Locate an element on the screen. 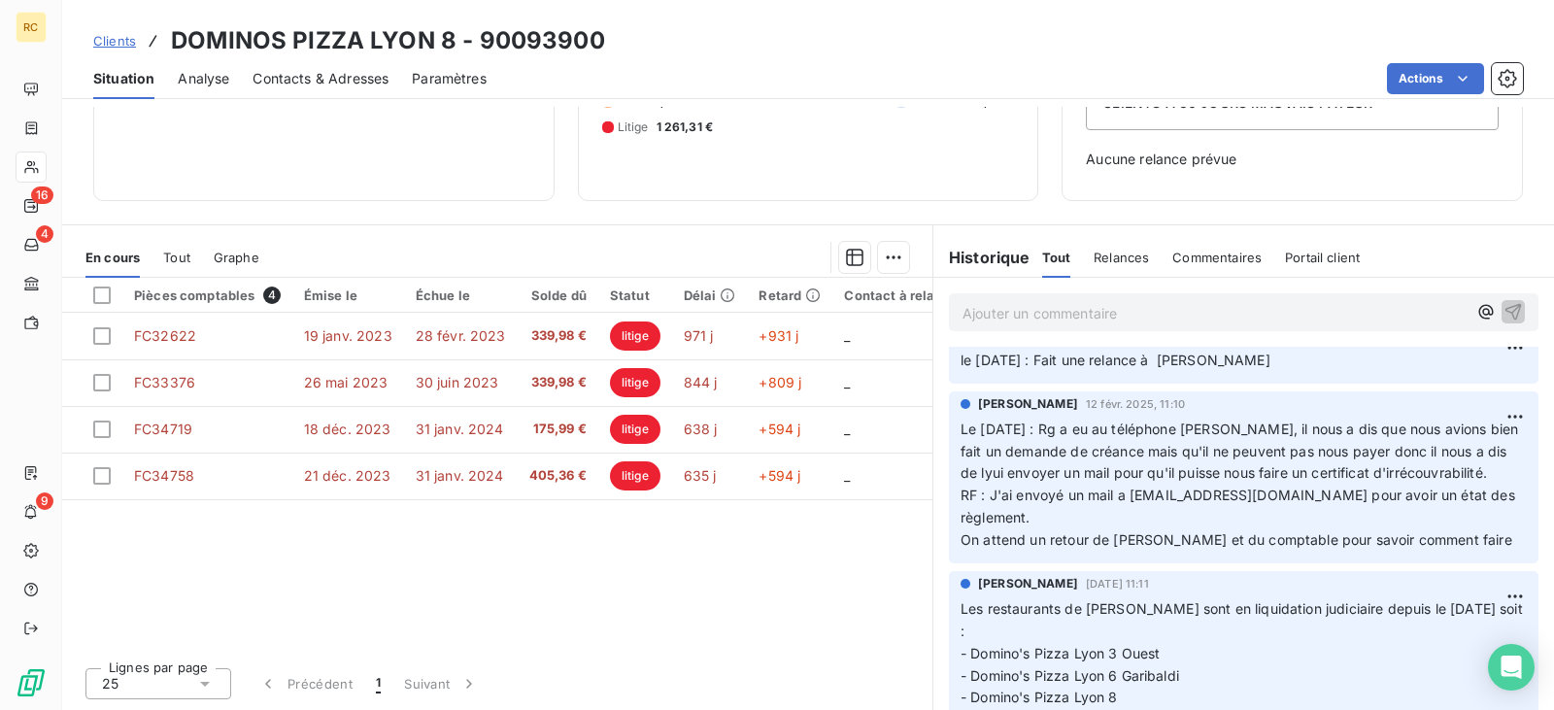 This screenshot has width=1554, height=710. div: Pièces comptables is located at coordinates (207, 295).